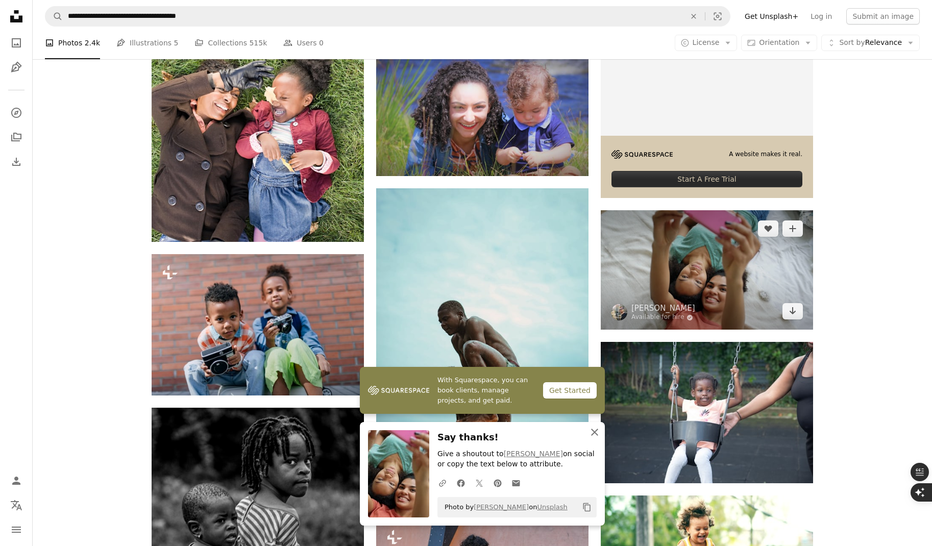 The height and width of the screenshot is (546, 932). What do you see at coordinates (883, 16) in the screenshot?
I see `button: Submit an image` at bounding box center [883, 16].